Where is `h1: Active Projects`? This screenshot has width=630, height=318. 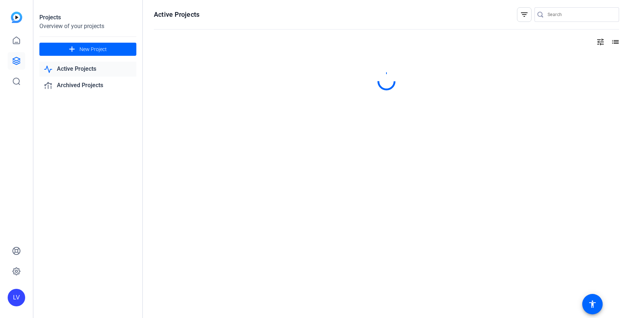 h1: Active Projects is located at coordinates (176, 15).